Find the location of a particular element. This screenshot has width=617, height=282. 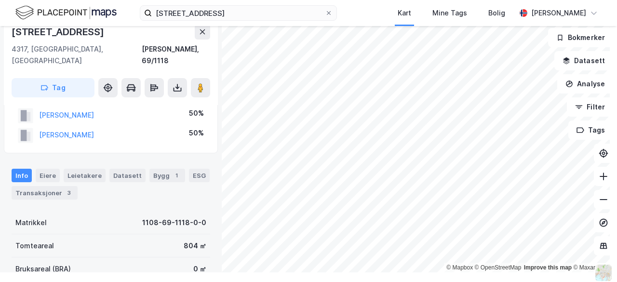

div: 1108-69-1118-0-0 is located at coordinates (174, 223).